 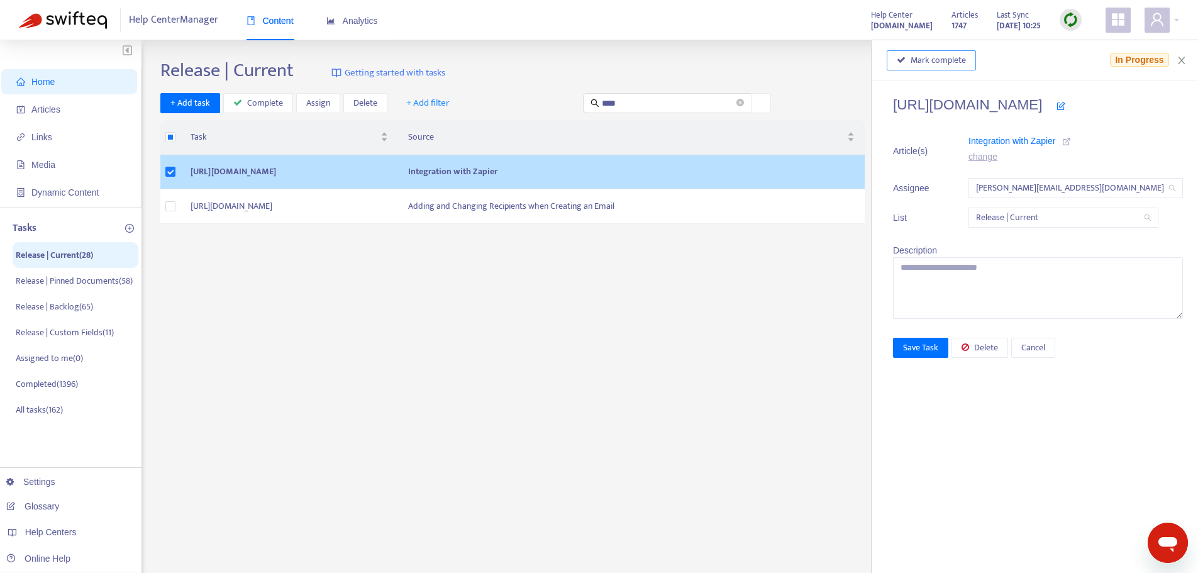 I want to click on span: link, so click(x=21, y=137).